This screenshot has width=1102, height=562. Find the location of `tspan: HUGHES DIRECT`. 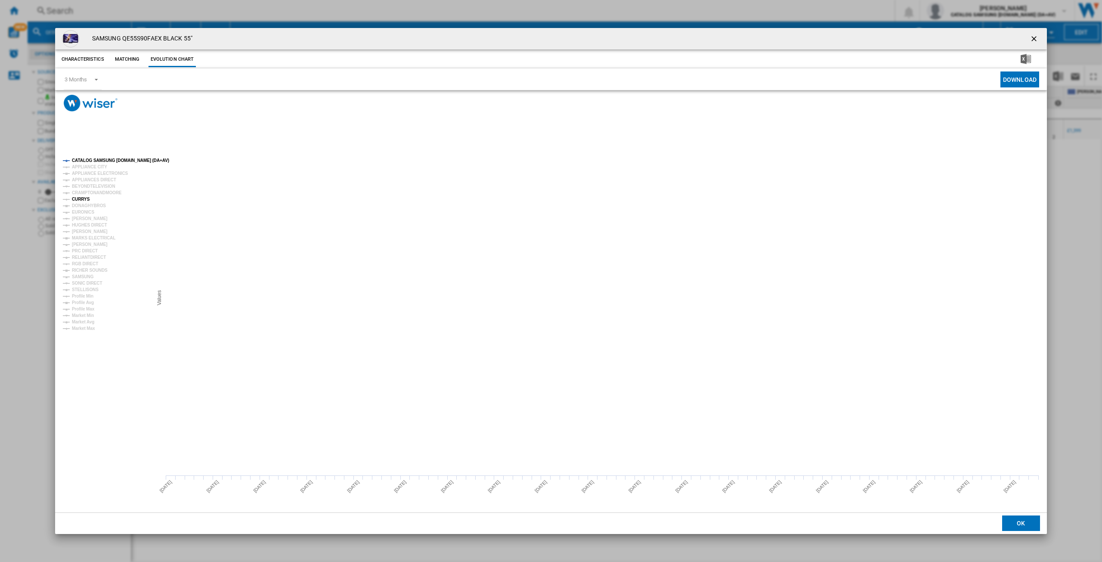

tspan: HUGHES DIRECT is located at coordinates (89, 225).